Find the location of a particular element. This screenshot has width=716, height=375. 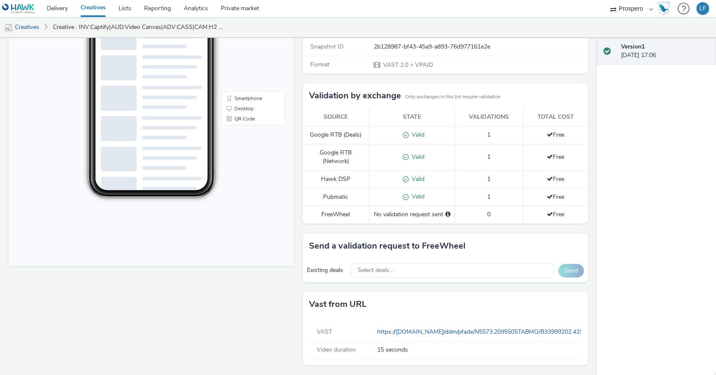

td: Hawk DSP is located at coordinates (336, 179).